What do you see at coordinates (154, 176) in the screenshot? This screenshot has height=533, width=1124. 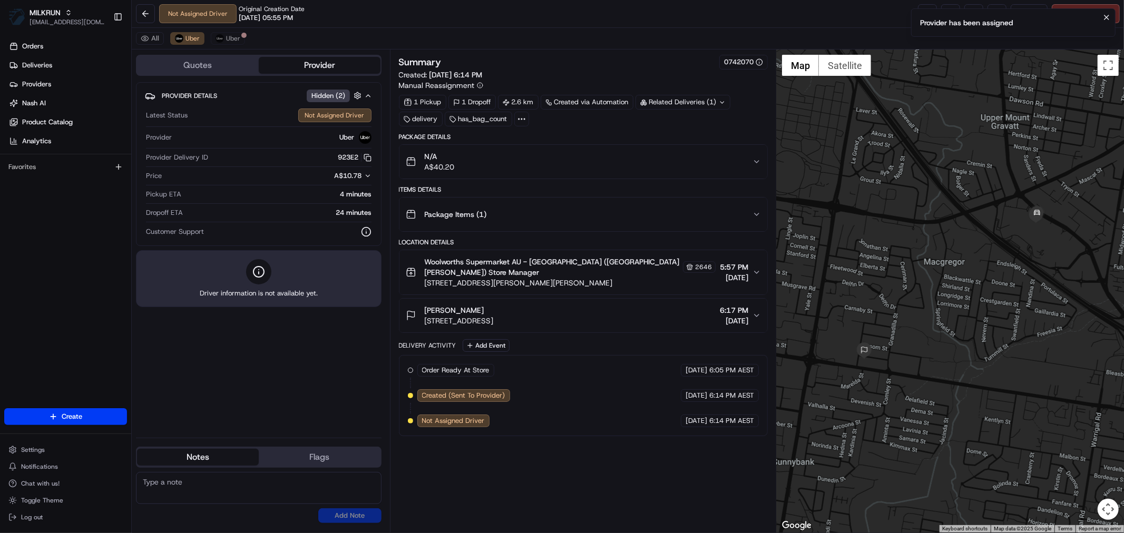 I see `span: Price` at bounding box center [154, 176].